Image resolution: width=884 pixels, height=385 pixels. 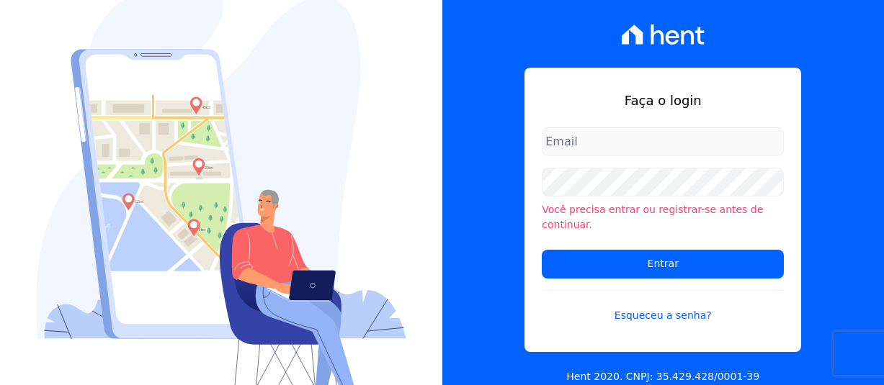 What do you see at coordinates (663, 142) in the screenshot?
I see `input: Email` at bounding box center [663, 142].